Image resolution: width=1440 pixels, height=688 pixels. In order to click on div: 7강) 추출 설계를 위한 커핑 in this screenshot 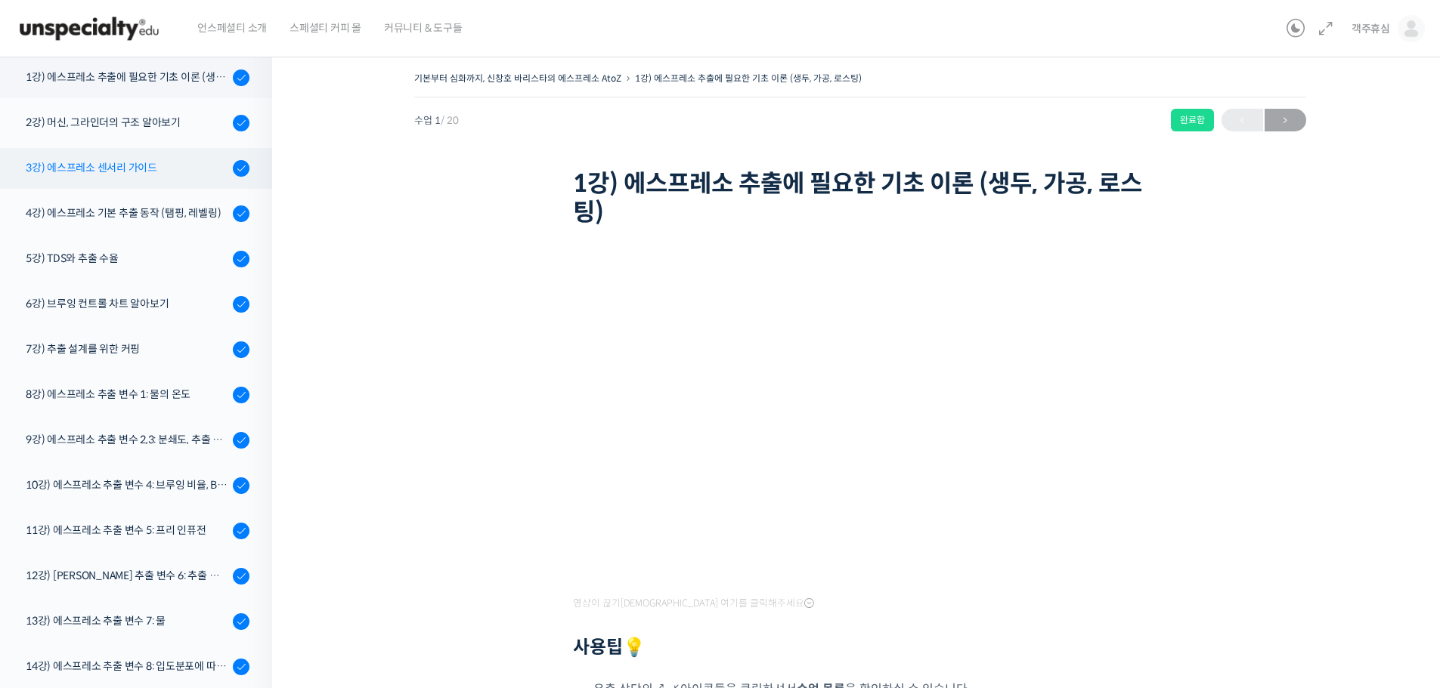, I will do `click(127, 349)`.